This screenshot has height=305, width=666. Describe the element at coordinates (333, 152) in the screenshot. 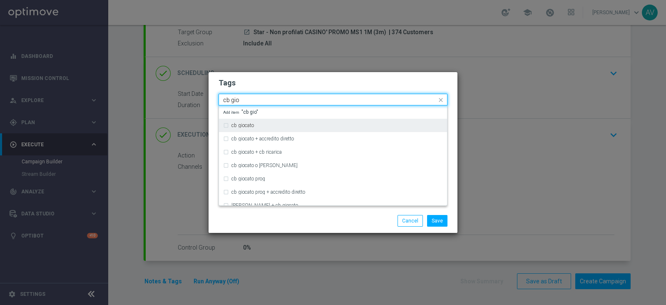

I see `div: cb giocato + cb ricarica` at that location.